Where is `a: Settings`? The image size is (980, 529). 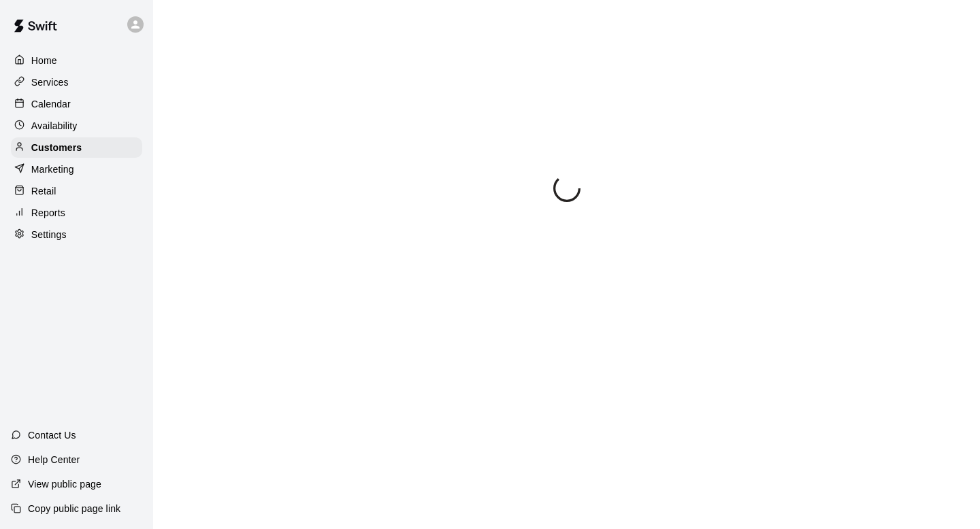
a: Settings is located at coordinates (76, 235).